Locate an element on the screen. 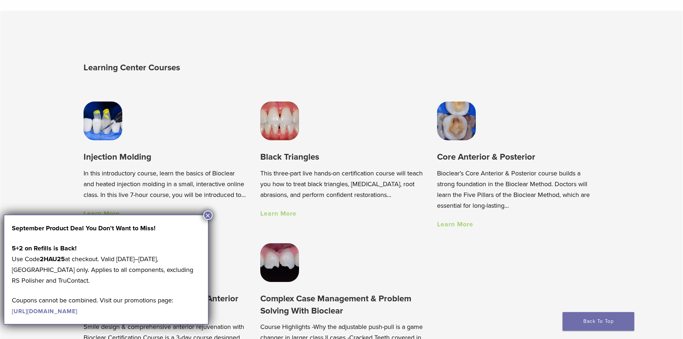 This screenshot has width=683, height=339. p: This three-part live hands-on certification course will teach you how to treat black triangles, [... is located at coordinates (341, 184).